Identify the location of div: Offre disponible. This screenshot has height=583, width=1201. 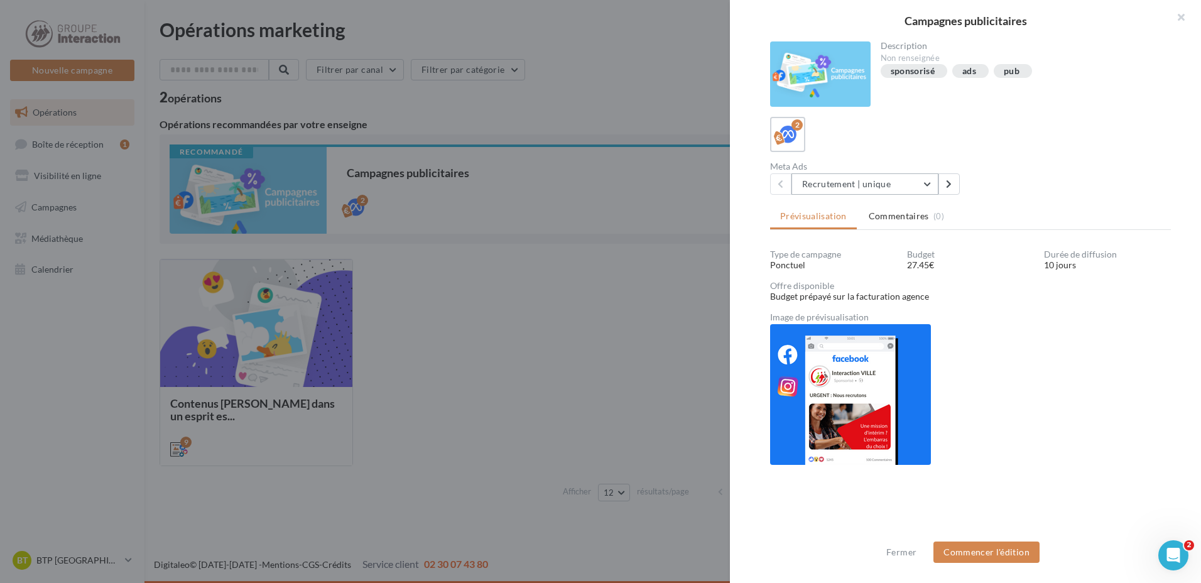
(971, 286).